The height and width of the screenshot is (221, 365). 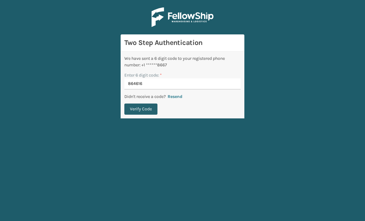 What do you see at coordinates (182, 43) in the screenshot?
I see `h3: Two Step Authentication` at bounding box center [182, 43].